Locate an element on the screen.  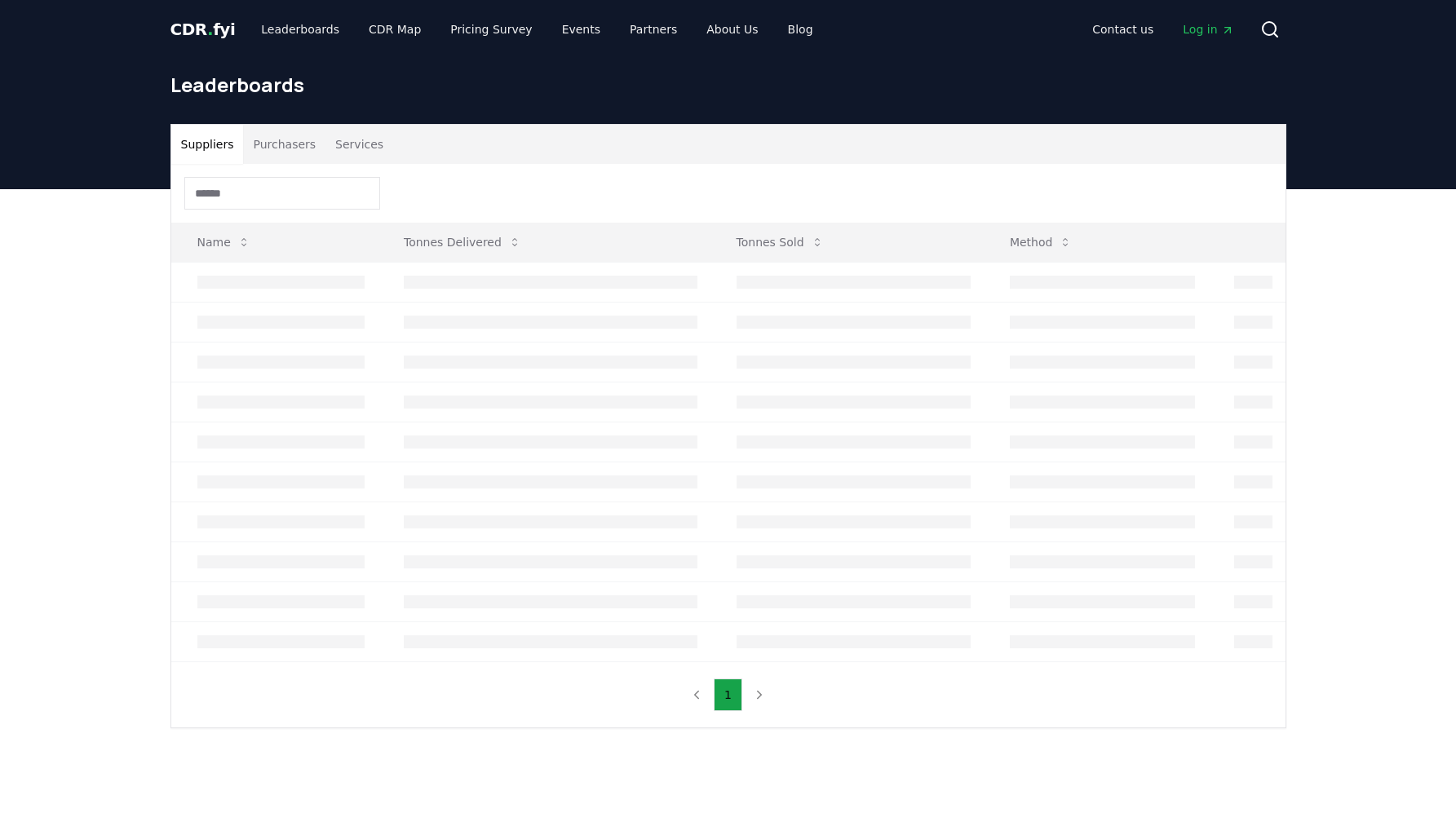
a: Events is located at coordinates (581, 29).